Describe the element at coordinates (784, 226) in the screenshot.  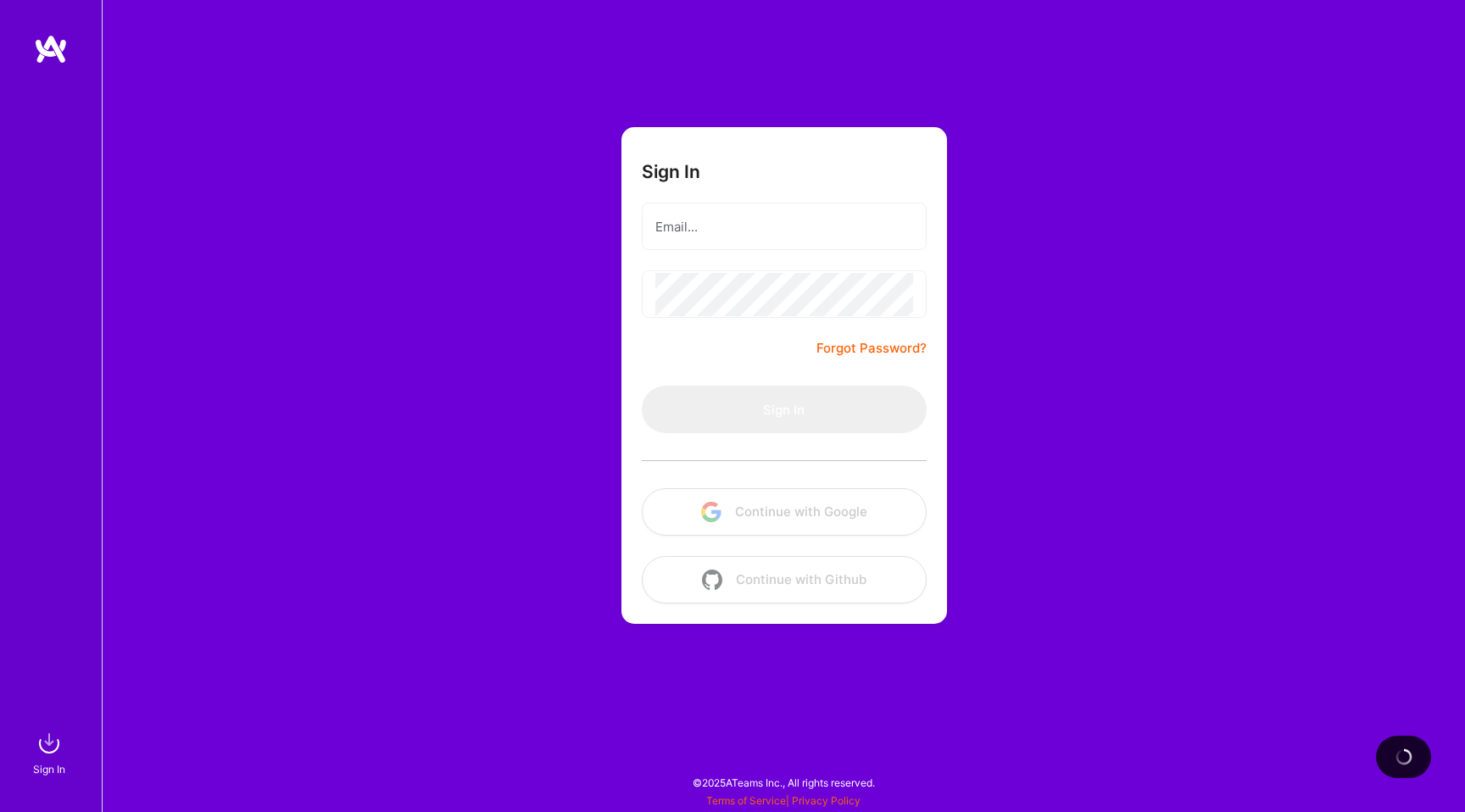
I see `input: Email...` at that location.